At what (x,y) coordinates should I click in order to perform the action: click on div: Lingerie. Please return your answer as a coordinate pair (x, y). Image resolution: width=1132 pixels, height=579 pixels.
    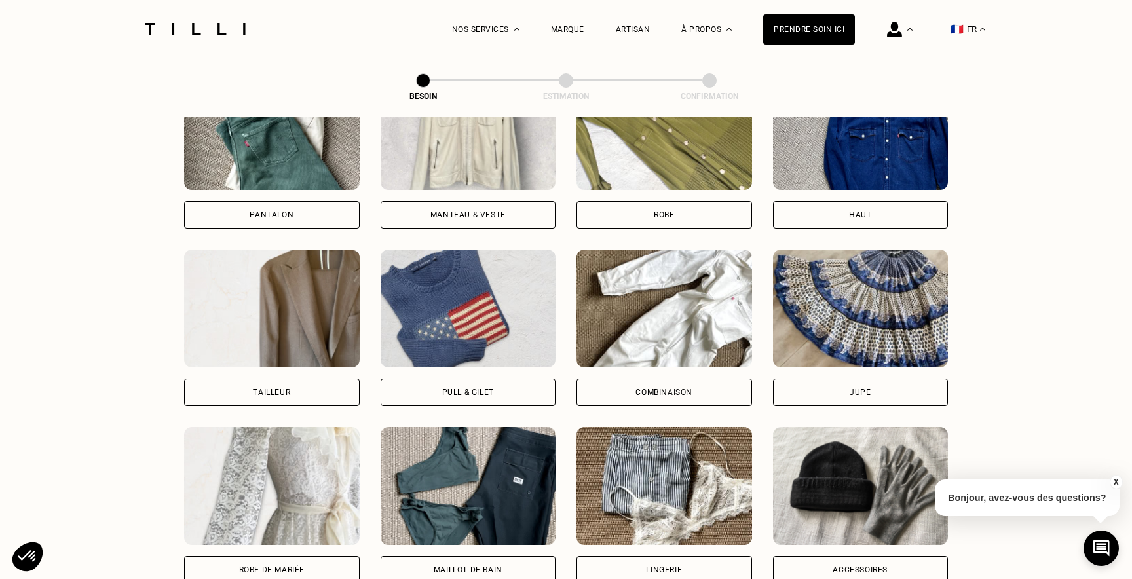
    Looking at the image, I should click on (664, 570).